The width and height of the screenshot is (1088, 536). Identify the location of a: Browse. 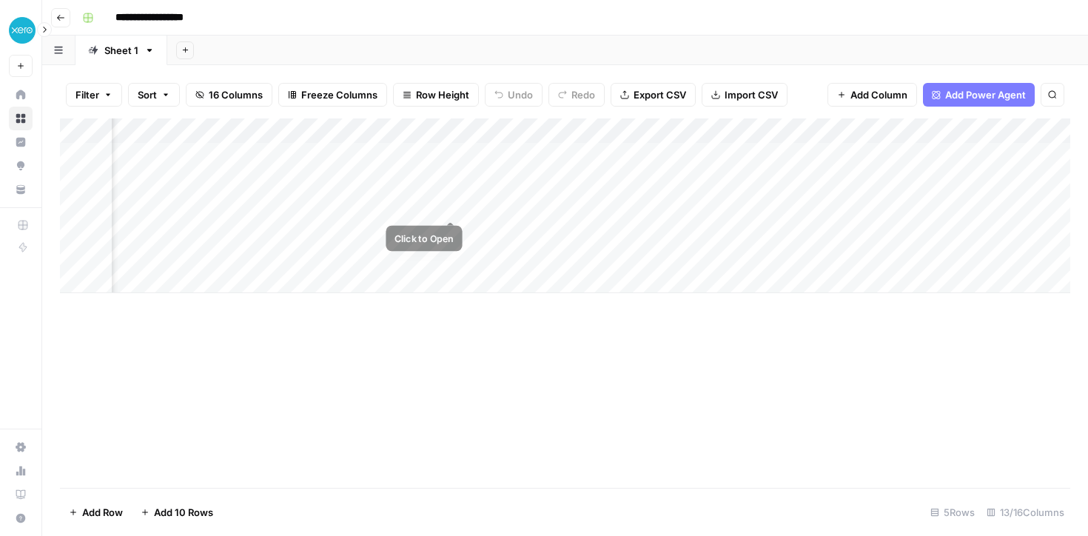
(21, 118).